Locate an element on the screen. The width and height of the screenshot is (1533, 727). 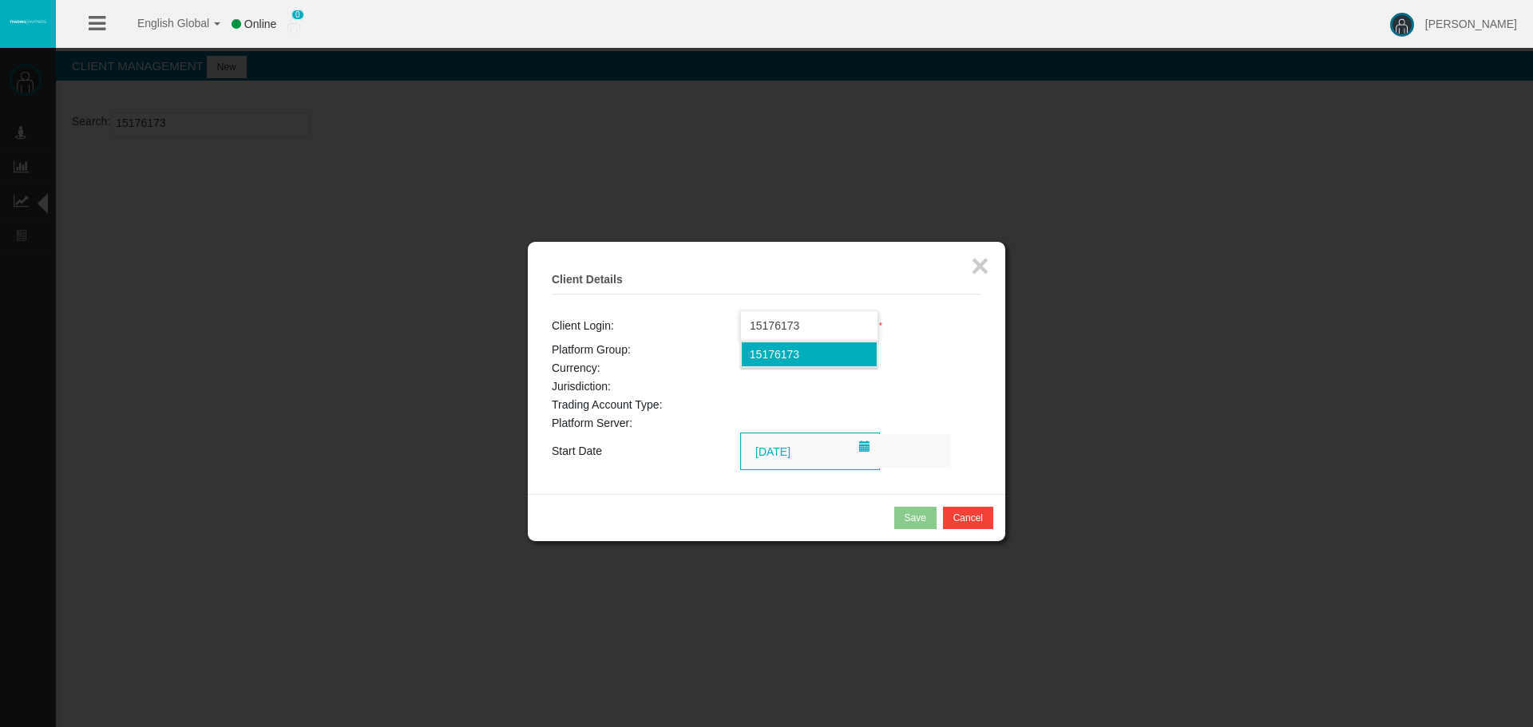
td: Currency: is located at coordinates (646, 368).